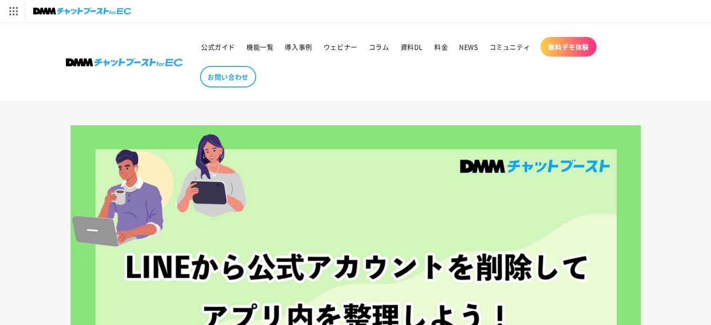 The width and height of the screenshot is (711, 325). Describe the element at coordinates (82, 11) in the screenshot. I see `img: チャットブーストforEC` at that location.